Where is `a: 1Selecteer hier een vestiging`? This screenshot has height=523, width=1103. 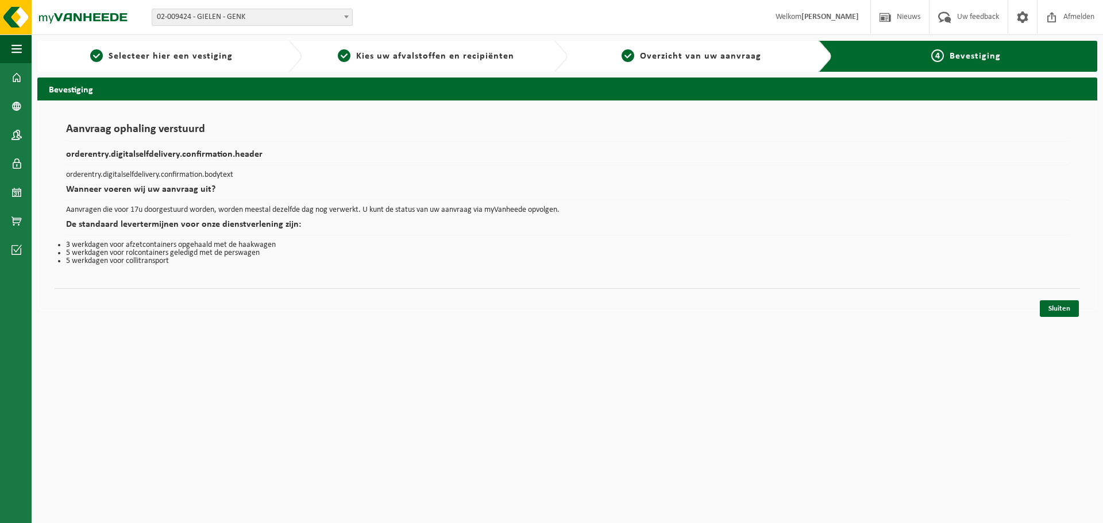 a: 1Selecteer hier een vestiging is located at coordinates (161, 56).